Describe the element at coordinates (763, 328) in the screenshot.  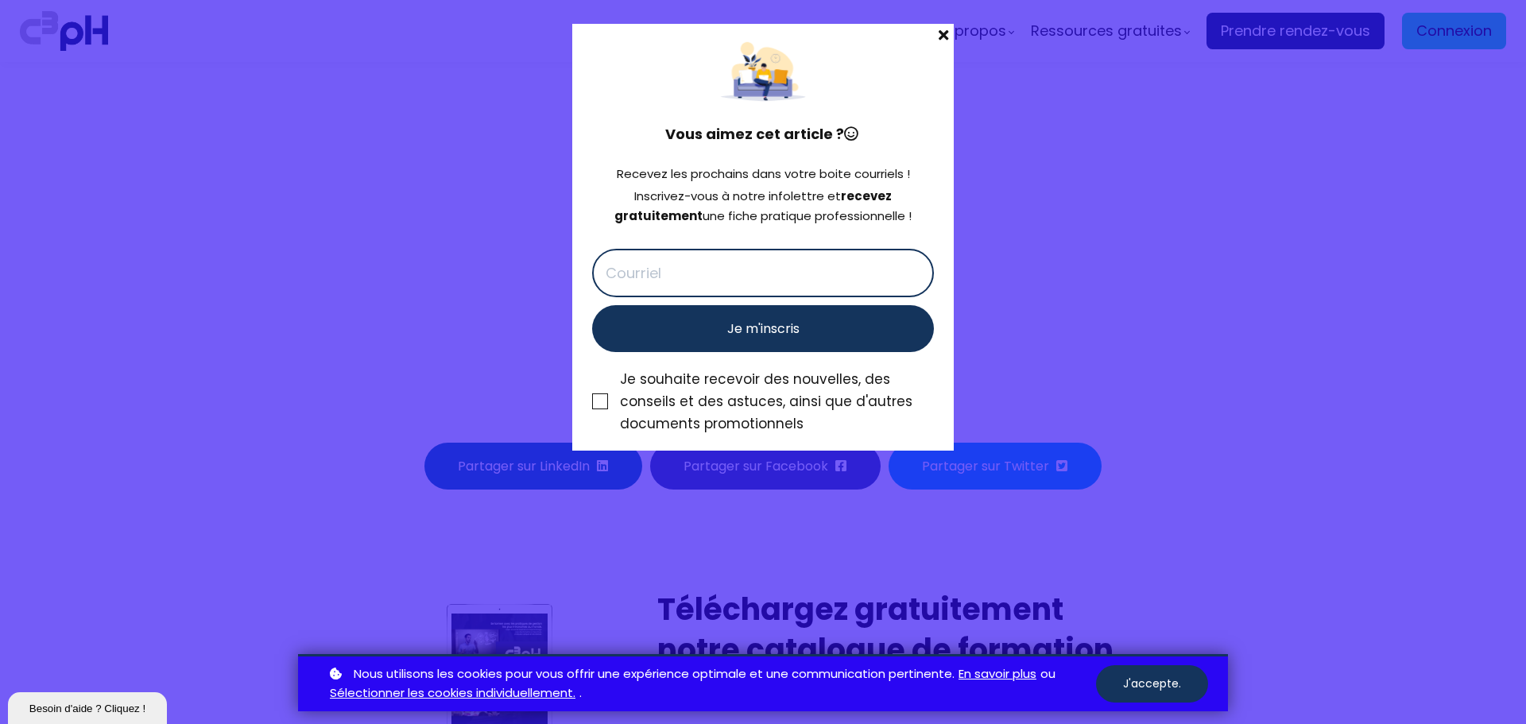
I see `button: Je m'inscris` at that location.